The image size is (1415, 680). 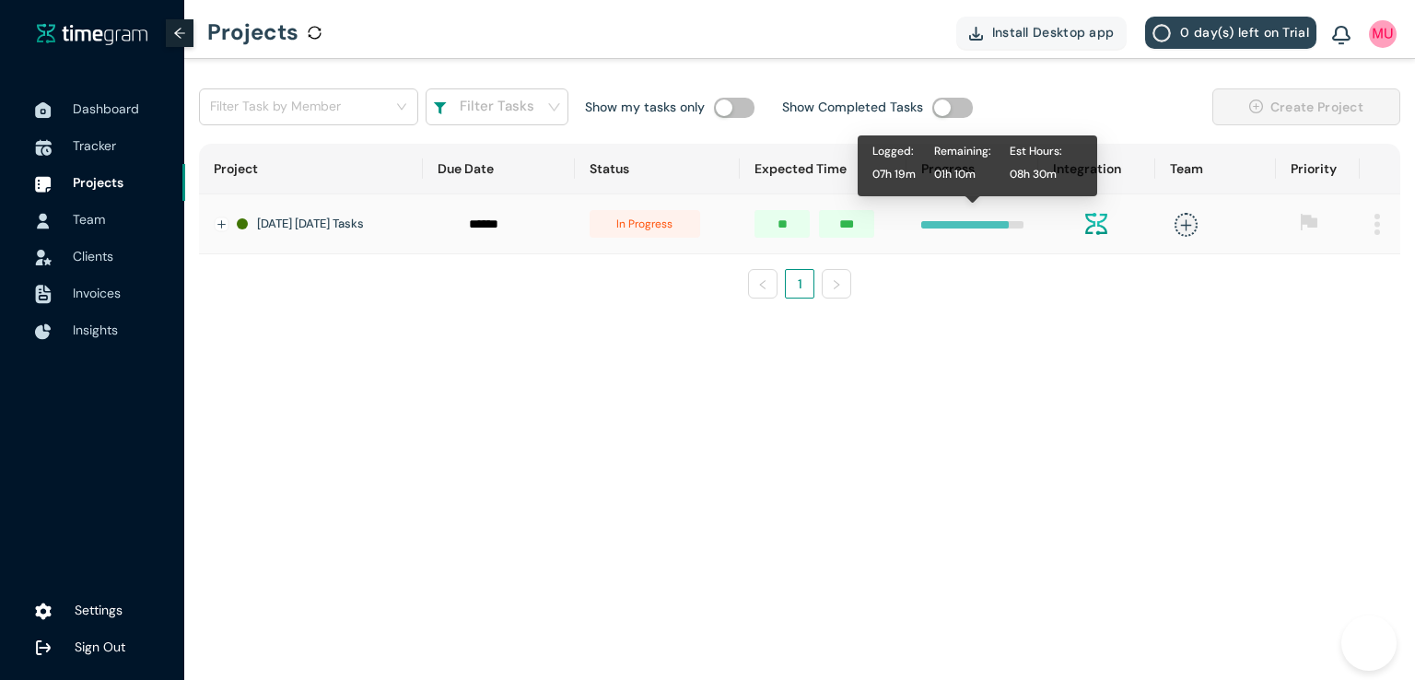 I want to click on span: Invoices, so click(x=97, y=293).